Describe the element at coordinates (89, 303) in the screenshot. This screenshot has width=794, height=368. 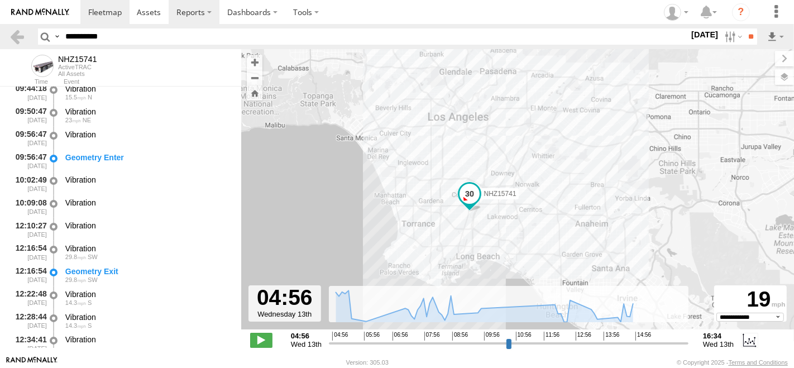
I see `span: Heading: 197` at that location.